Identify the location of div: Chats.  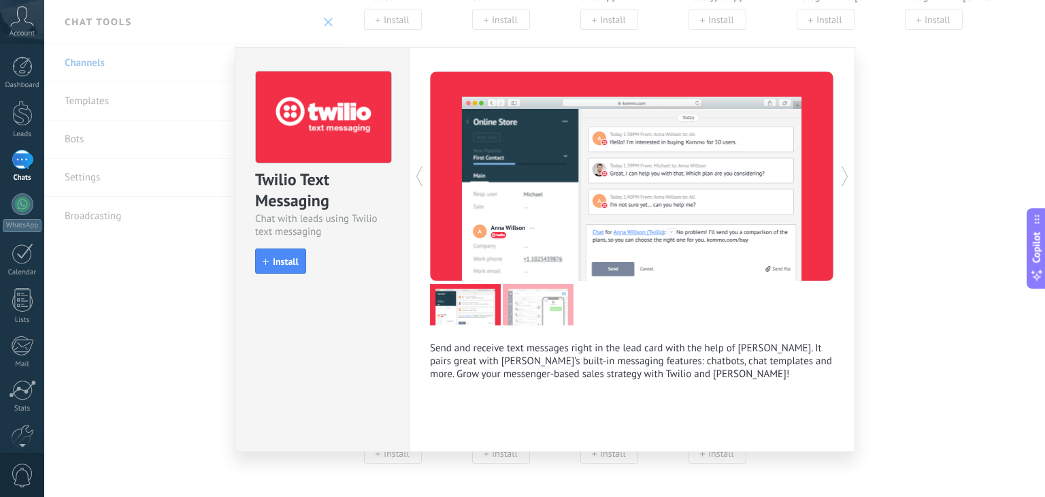
(22, 178).